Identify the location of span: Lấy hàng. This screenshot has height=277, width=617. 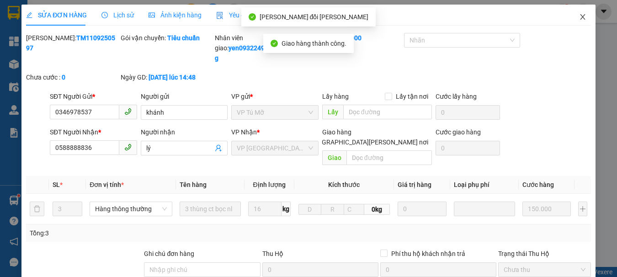
(336, 96).